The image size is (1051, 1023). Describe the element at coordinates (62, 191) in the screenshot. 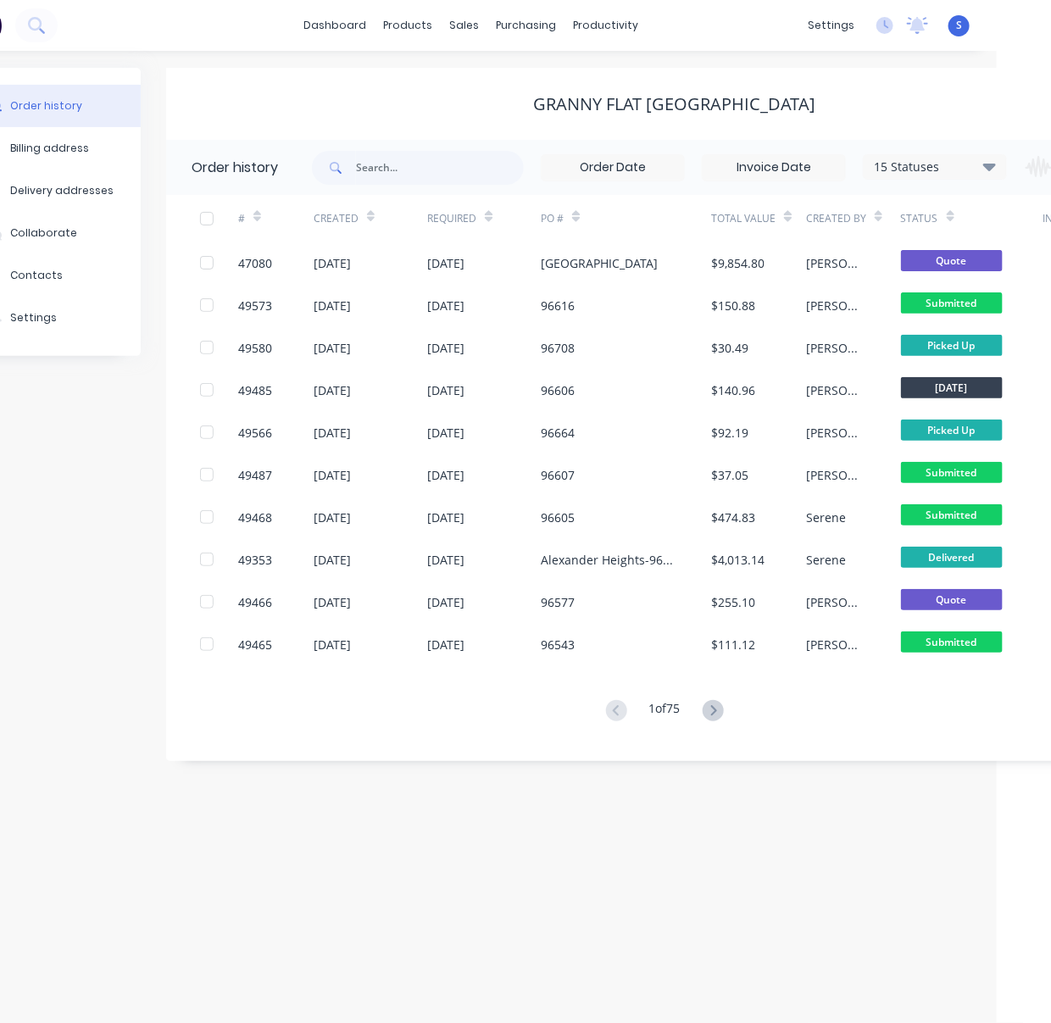

I see `div: Delivery addresses` at that location.